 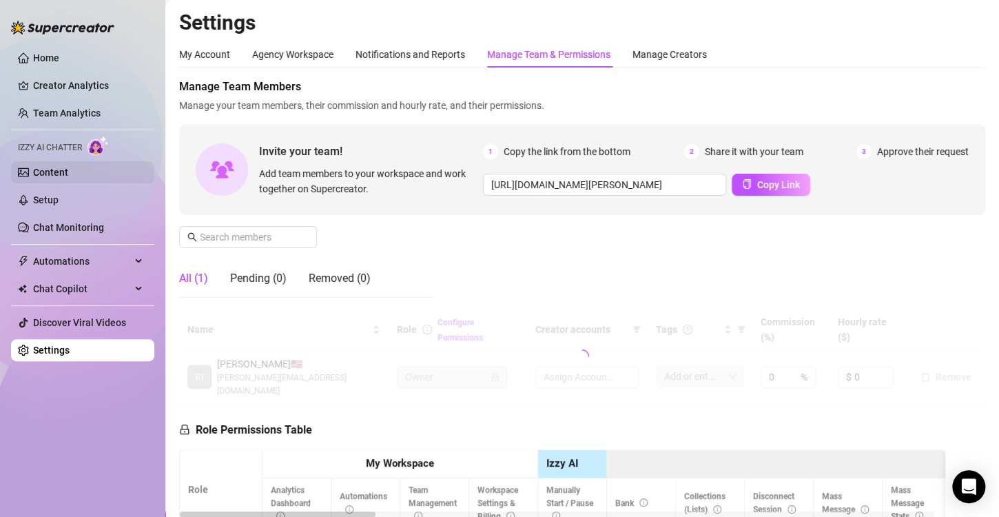 I want to click on button: Copy Link, so click(x=771, y=185).